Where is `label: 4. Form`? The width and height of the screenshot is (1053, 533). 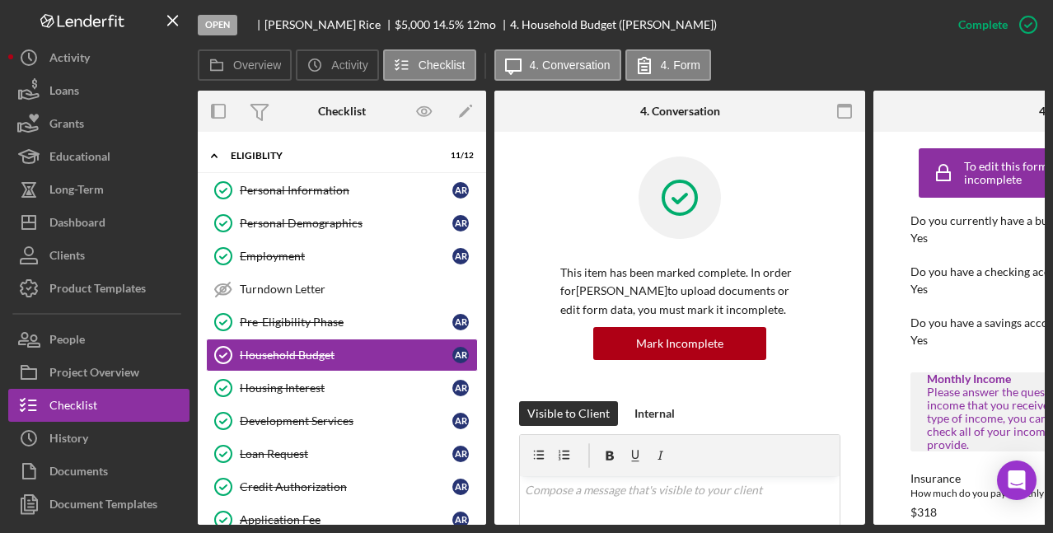 label: 4. Form is located at coordinates (681, 65).